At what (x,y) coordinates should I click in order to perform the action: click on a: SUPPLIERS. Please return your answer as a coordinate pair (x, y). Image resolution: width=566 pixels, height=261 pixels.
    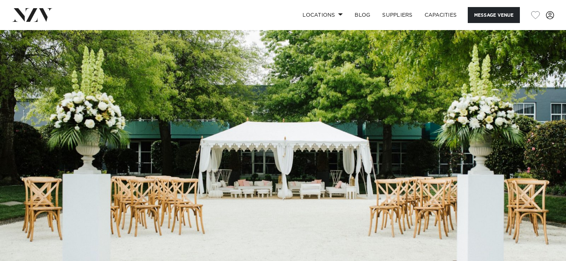
    Looking at the image, I should click on (397, 15).